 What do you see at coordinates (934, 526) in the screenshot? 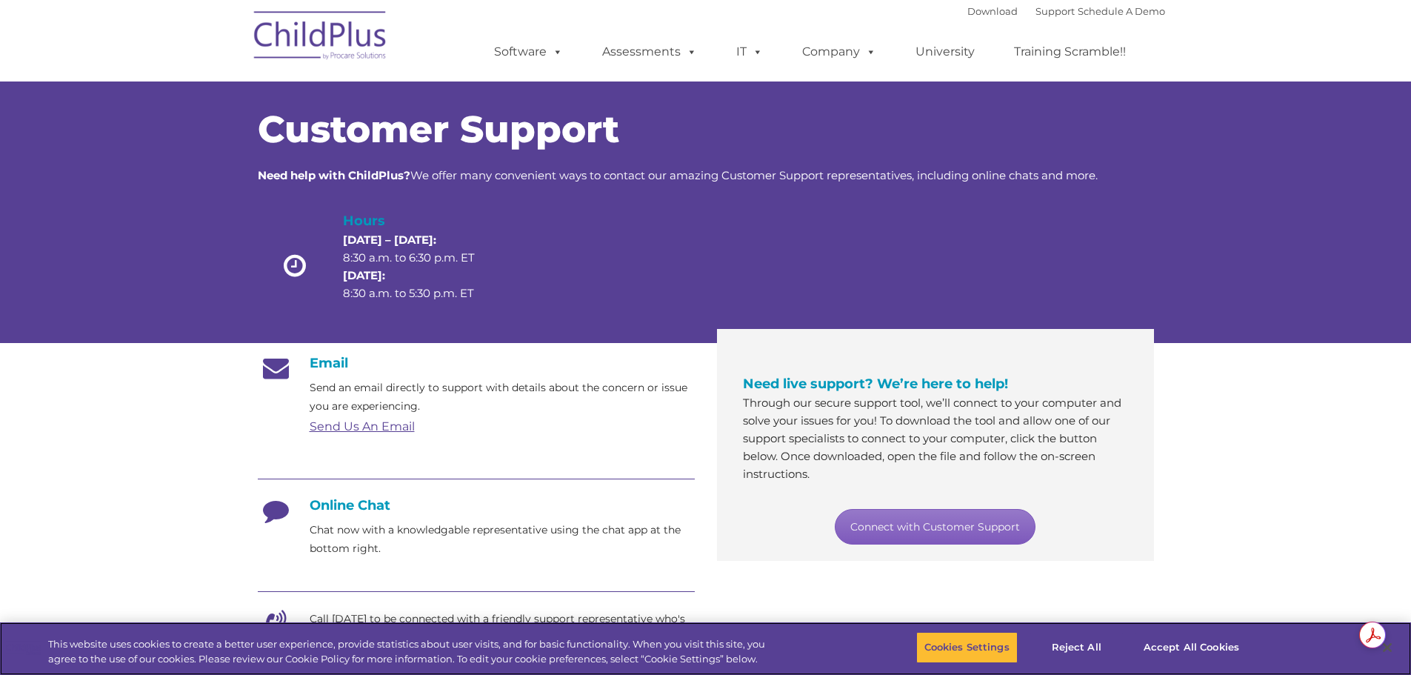
I see `a: Connect with Customer Support` at bounding box center [934, 526].